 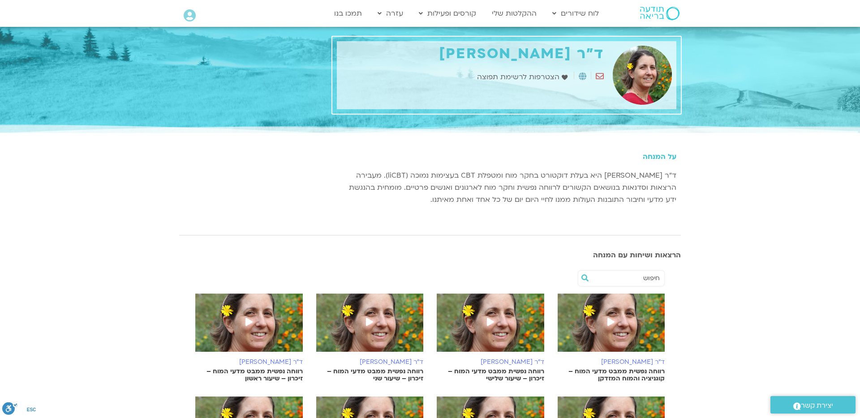 I want to click on a: ההקלטות שלי, so click(x=514, y=13).